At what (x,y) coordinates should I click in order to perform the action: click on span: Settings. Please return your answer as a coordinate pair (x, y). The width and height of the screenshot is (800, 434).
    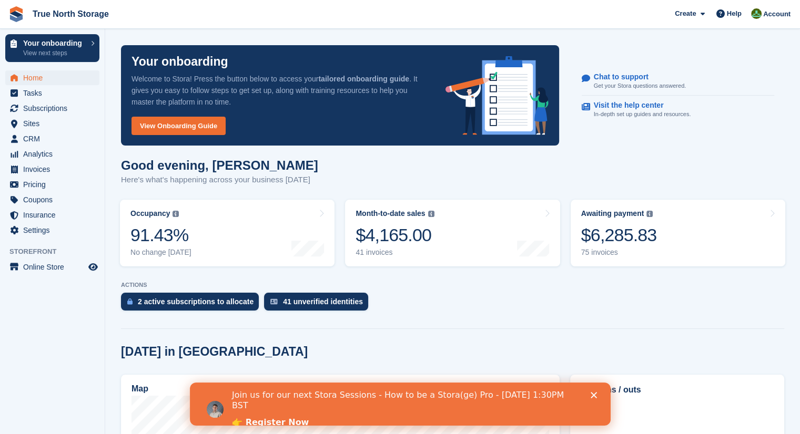
    Looking at the image, I should click on (55, 230).